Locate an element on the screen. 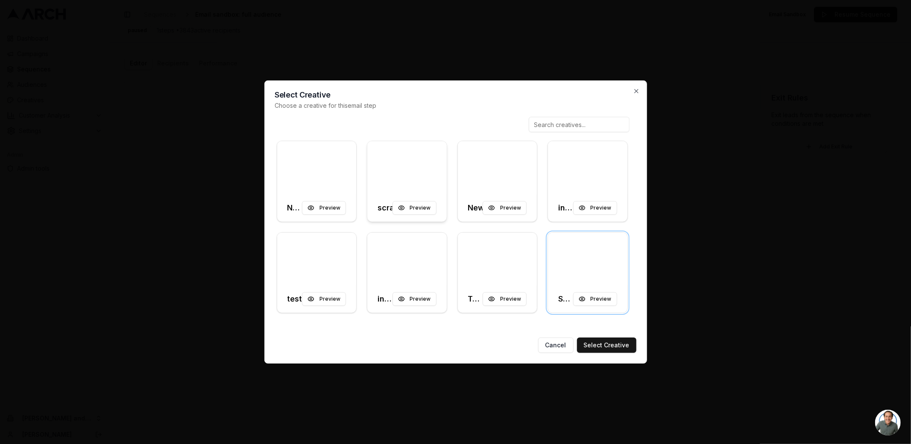 The width and height of the screenshot is (911, 444). h3: intermountain port is located at coordinates (566, 208).